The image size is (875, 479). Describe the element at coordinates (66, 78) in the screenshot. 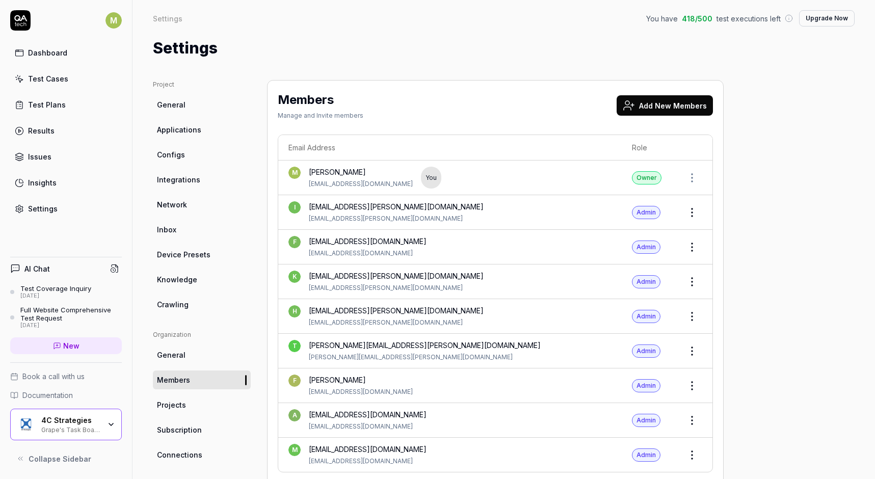

I see `a: Test Cases` at that location.